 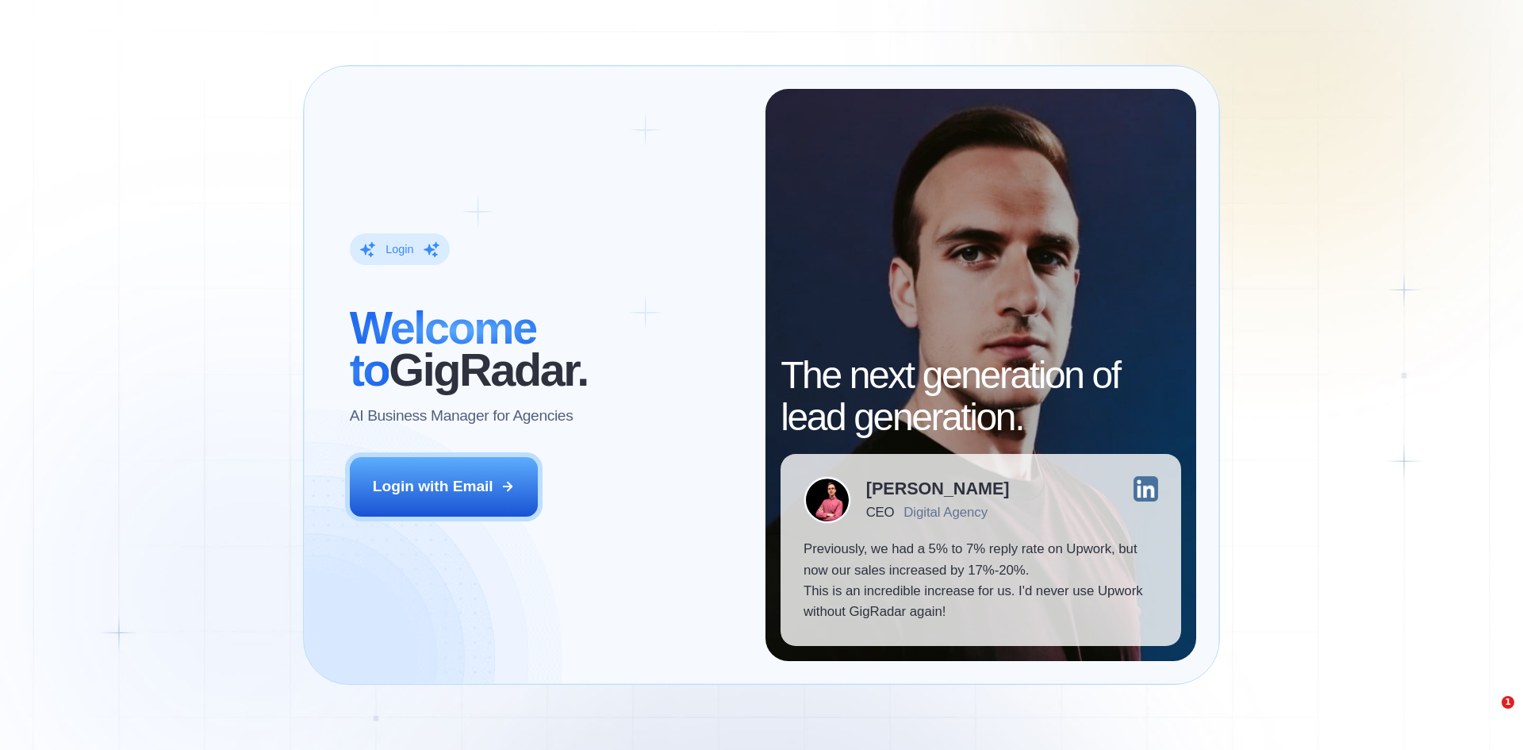 I want to click on h2: ‍ GigRadar., so click(x=546, y=349).